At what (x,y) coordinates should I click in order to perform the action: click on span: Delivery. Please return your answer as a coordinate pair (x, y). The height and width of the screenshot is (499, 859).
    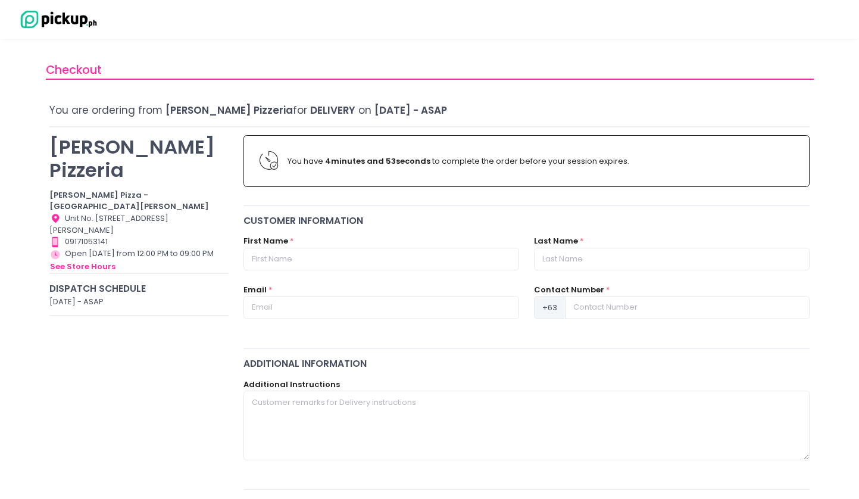
    Looking at the image, I should click on (333, 110).